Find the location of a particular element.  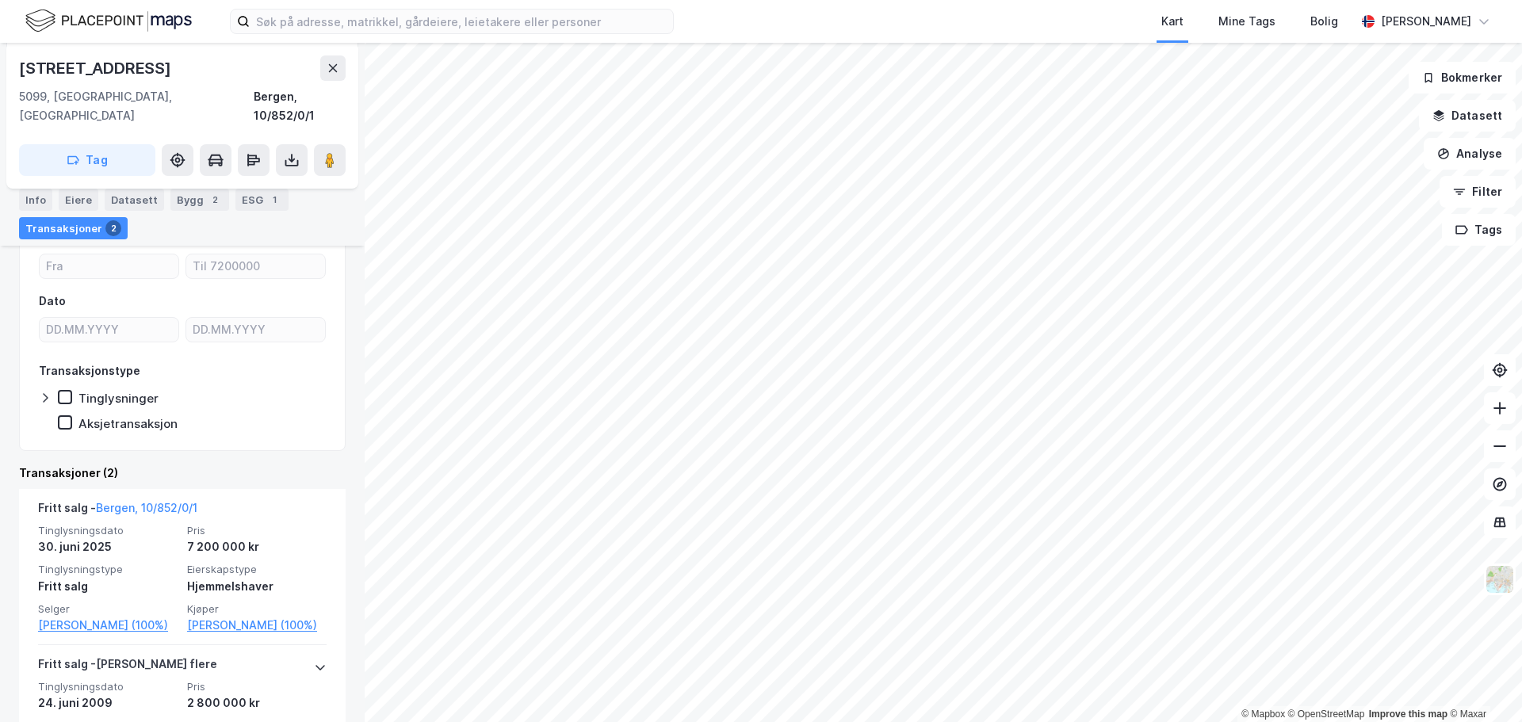

div: Fritt salg - is located at coordinates (117, 511).